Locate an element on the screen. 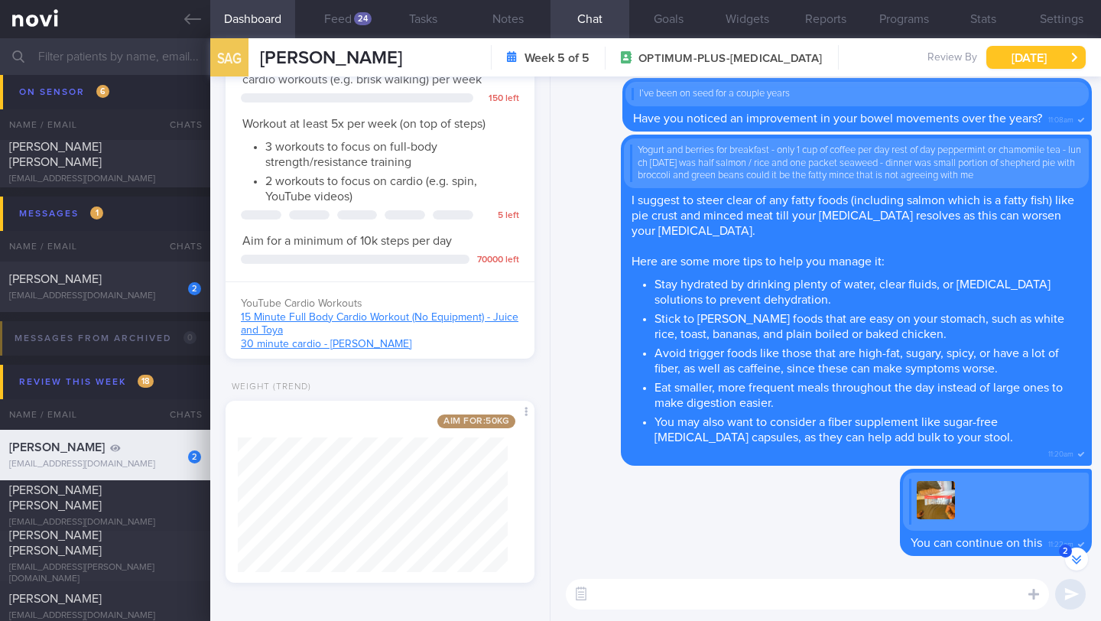  span: Aim for: 50 kg is located at coordinates (476, 421).